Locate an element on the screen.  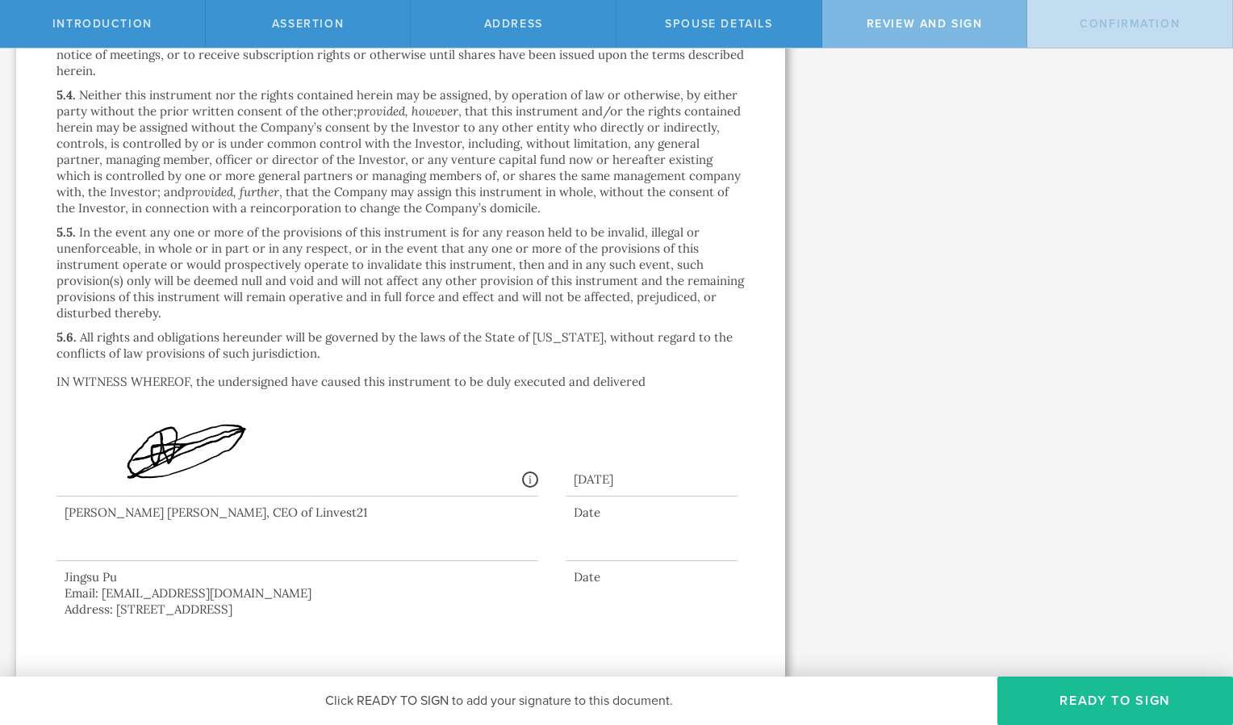
p: In the event any one or more of the provisions of this instrument is for any reason held to be in... is located at coordinates (400, 272).